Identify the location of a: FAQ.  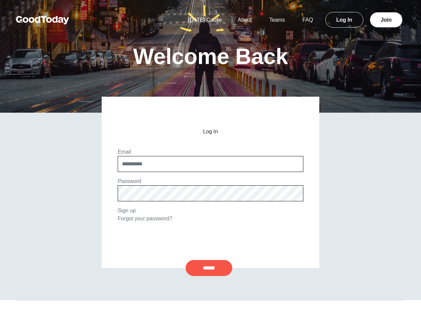
(307, 20).